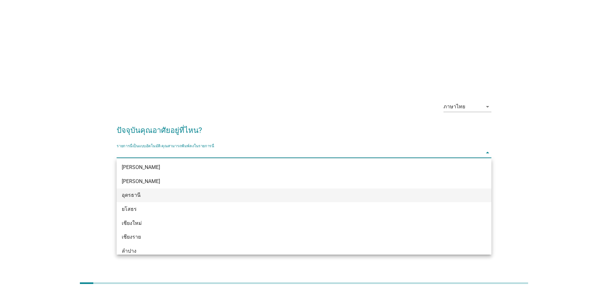 This screenshot has width=608, height=291. Describe the element at coordinates (304, 127) in the screenshot. I see `h2: ปัจจุบันคุณอาศัยอยู่ที่ไหน?` at that location.